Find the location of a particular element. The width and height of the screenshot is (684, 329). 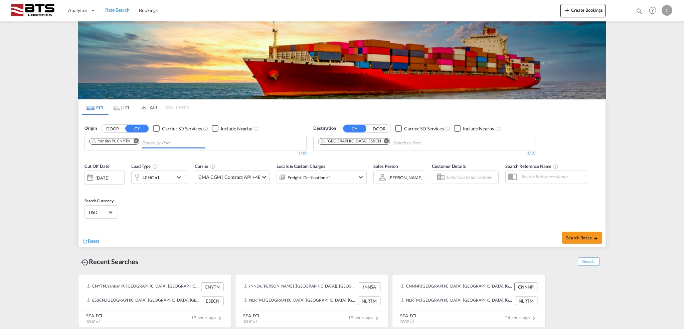

input: Enter Customer Details is located at coordinates (471, 177).